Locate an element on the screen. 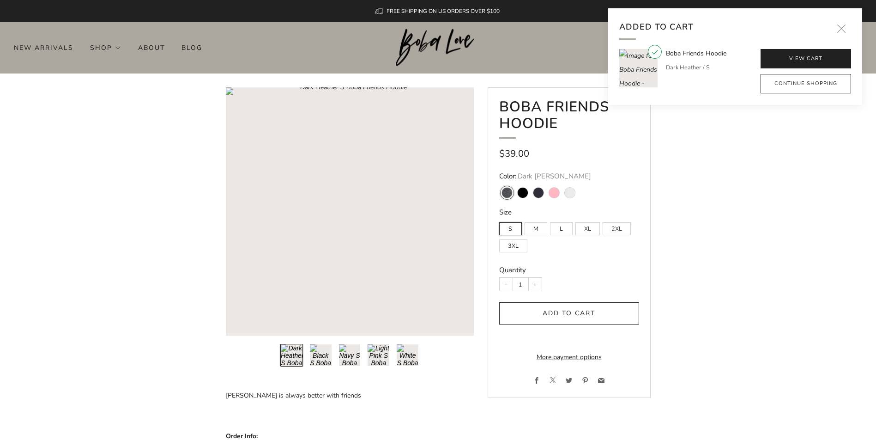 The image size is (876, 441). button: Load image into Gallery viewer, 4 is located at coordinates (378, 355).